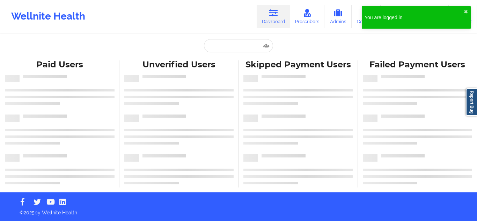 This screenshot has width=477, height=221. Describe the element at coordinates (414, 17) in the screenshot. I see `div: You are logged in` at that location.